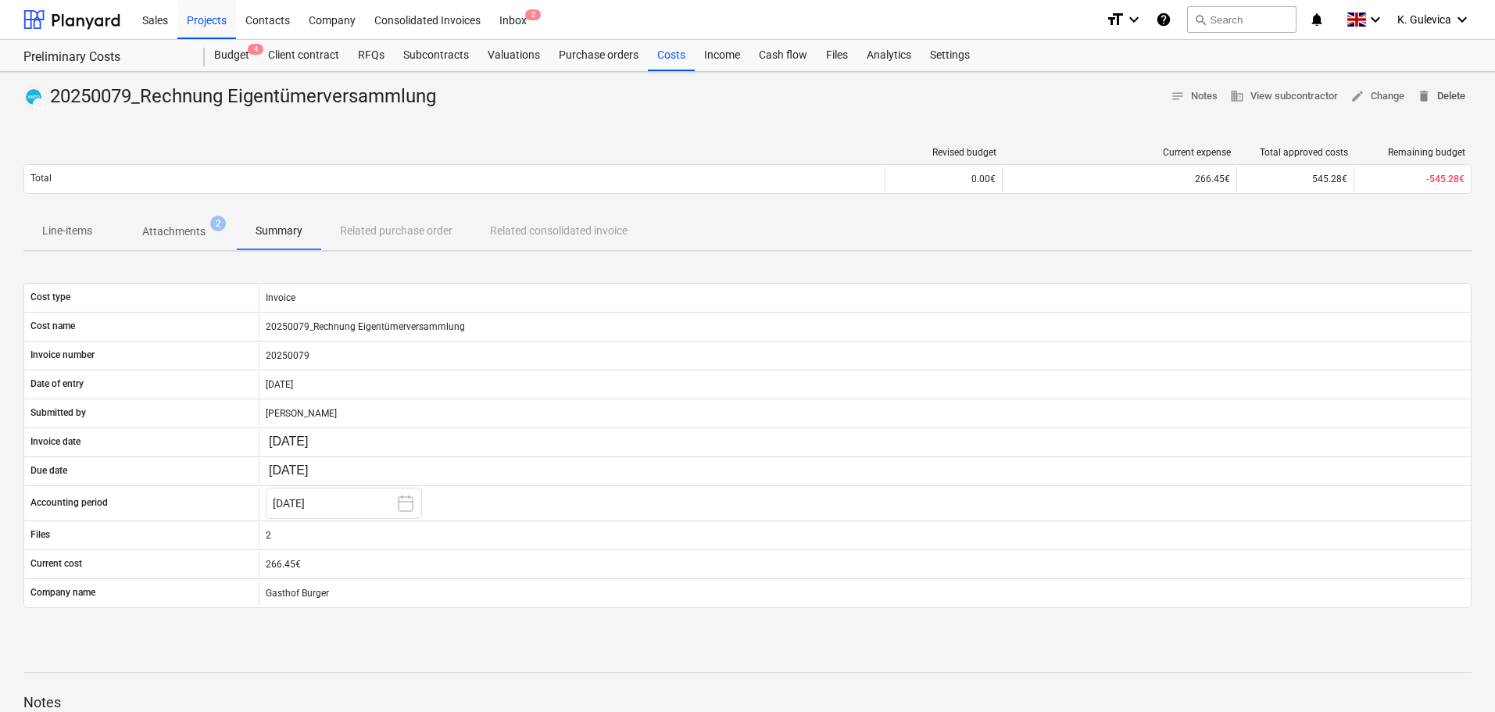 This screenshot has width=1495, height=712. What do you see at coordinates (1163, 20) in the screenshot?
I see `i: Knowledge base` at bounding box center [1163, 20].